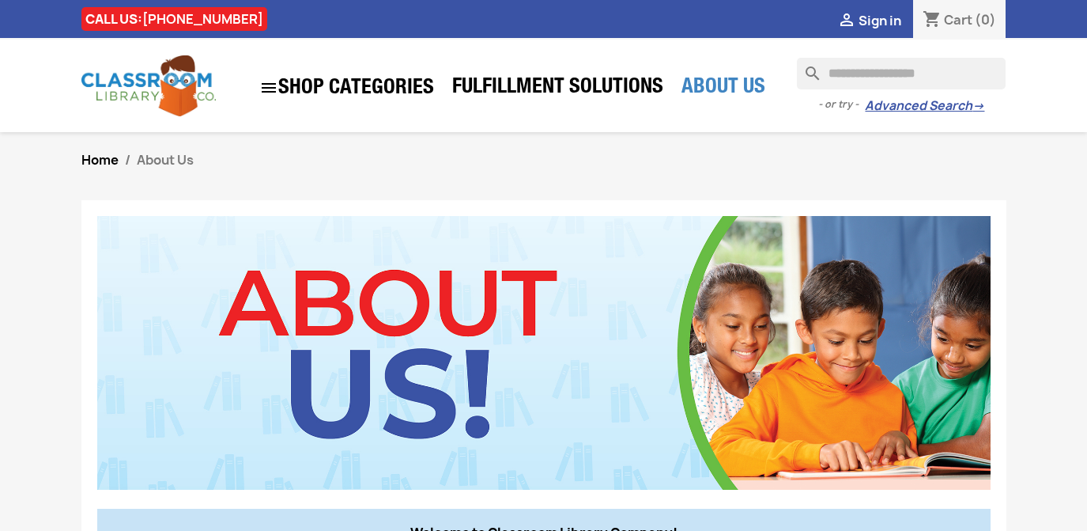 This screenshot has width=1087, height=531. Describe the element at coordinates (557, 89) in the screenshot. I see `a: Fulfillment Solutions` at that location.